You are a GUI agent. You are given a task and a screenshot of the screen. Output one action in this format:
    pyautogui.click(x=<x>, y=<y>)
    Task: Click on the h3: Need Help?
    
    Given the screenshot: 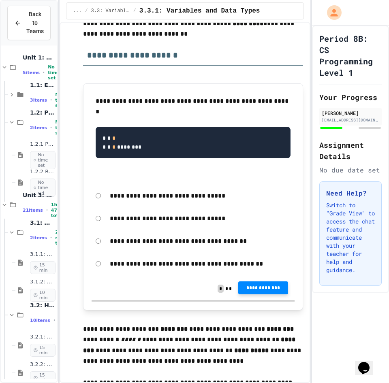 What is the action you would take?
    pyautogui.click(x=350, y=193)
    